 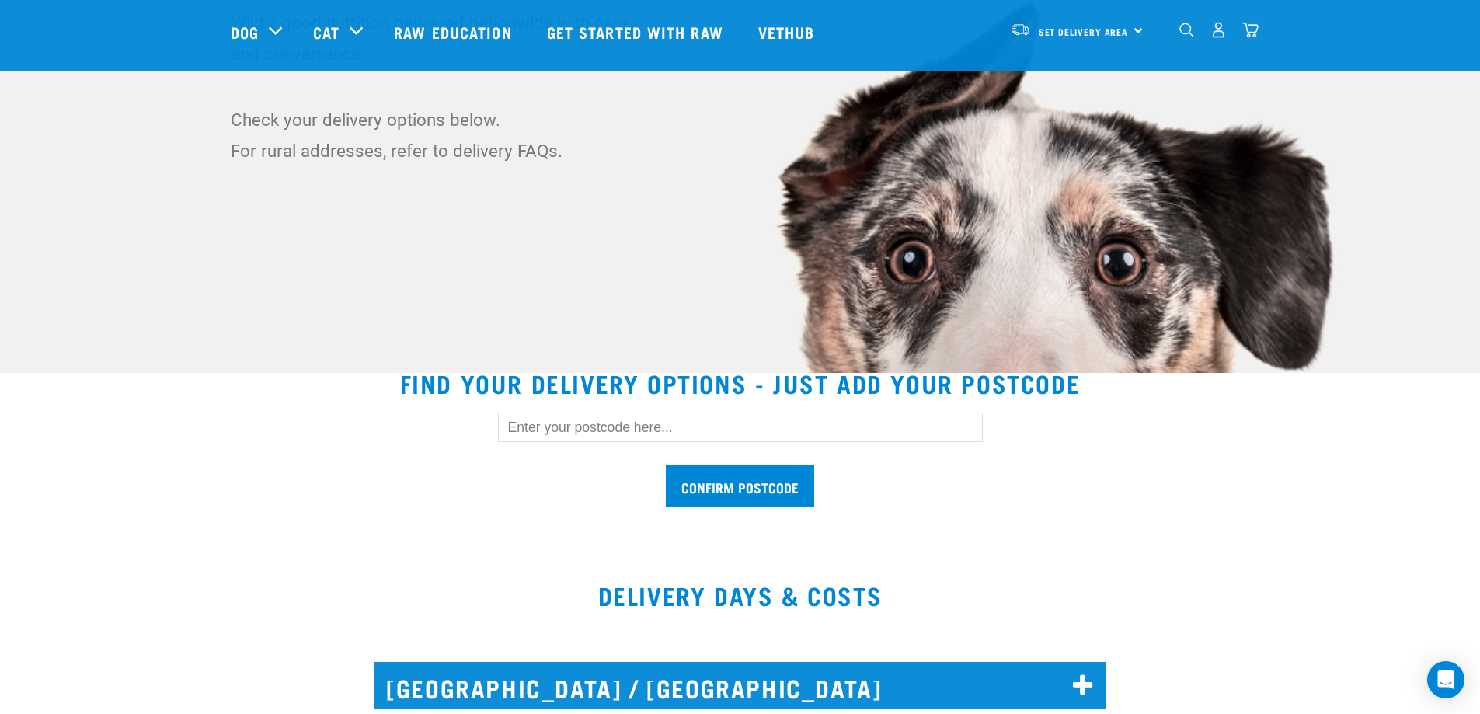 I want to click on input: Confirm postcode, so click(x=739, y=485).